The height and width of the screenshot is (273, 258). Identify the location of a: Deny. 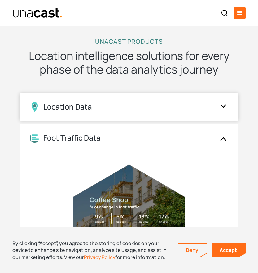
(193, 250).